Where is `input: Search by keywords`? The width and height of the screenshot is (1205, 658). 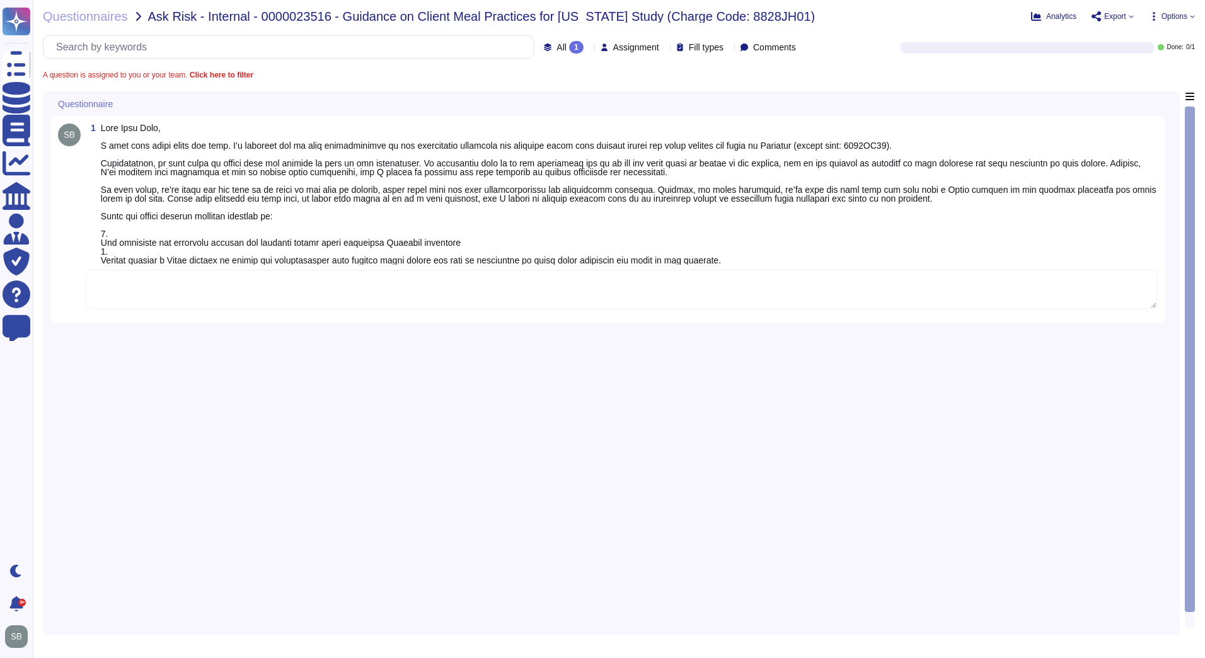
input: Search by keywords is located at coordinates (292, 47).